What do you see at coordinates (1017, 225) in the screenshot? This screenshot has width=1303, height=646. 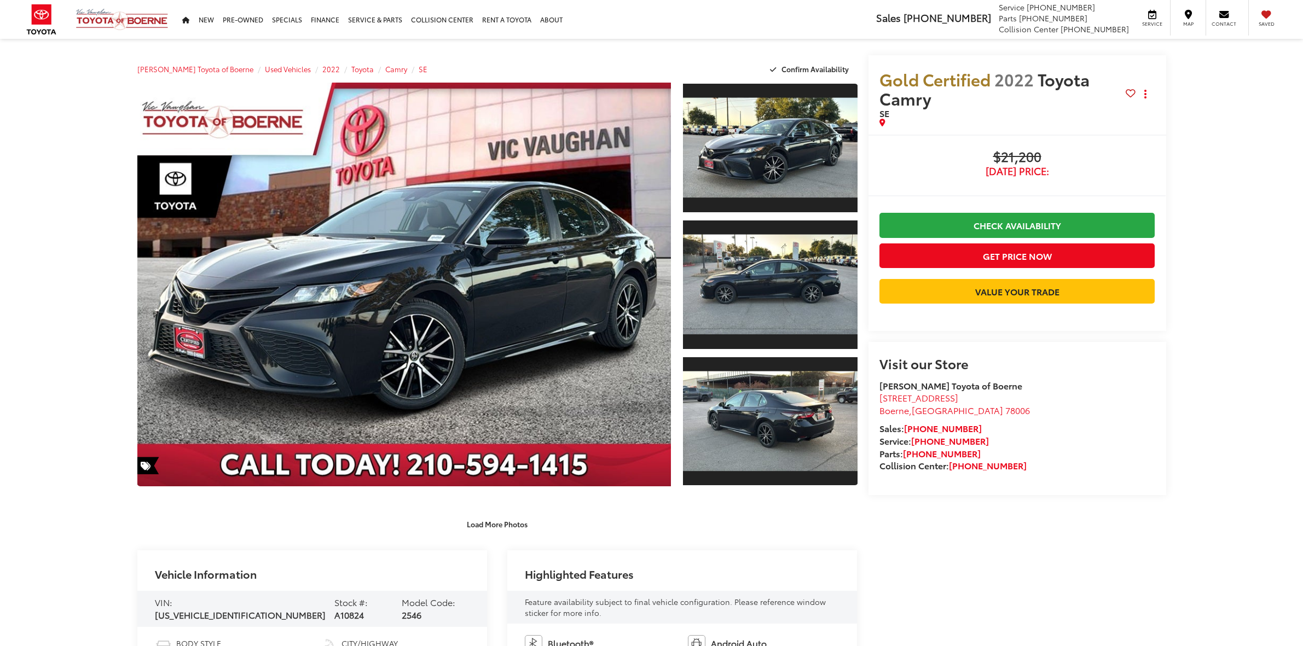 I see `a: Check Availability` at bounding box center [1017, 225].